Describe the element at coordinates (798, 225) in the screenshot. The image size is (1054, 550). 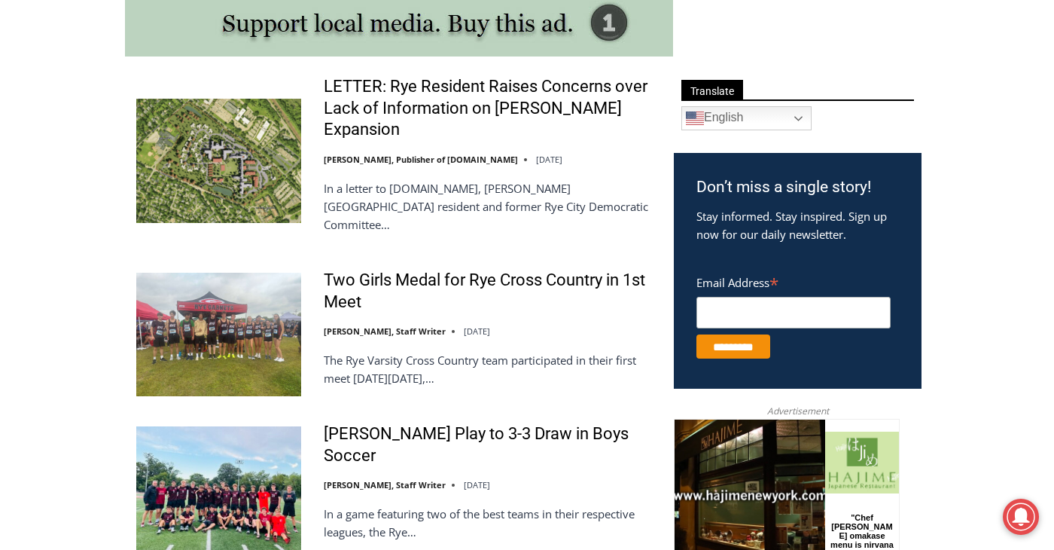
I see `p: Stay informed. Stay inspired. Sign up now for our daily newsletter.` at that location.